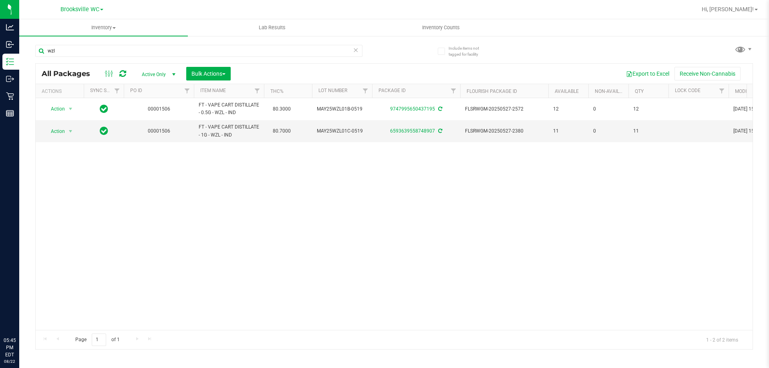 This screenshot has height=368, width=769. What do you see at coordinates (333, 91) in the screenshot?
I see `a: Lot Number` at bounding box center [333, 91].